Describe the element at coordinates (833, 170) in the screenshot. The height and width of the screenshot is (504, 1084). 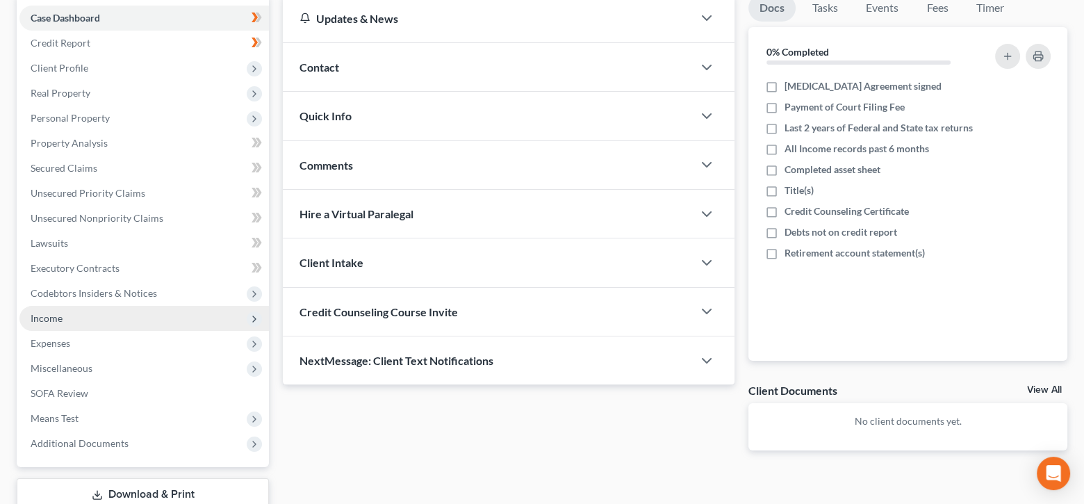
I see `span: Completed asset sheet` at that location.